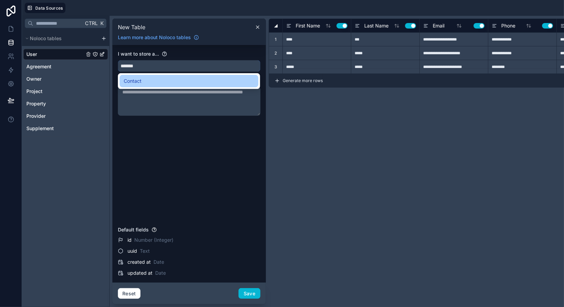 This screenshot has width=564, height=307. What do you see at coordinates (102, 23) in the screenshot?
I see `span: K` at bounding box center [102, 23].